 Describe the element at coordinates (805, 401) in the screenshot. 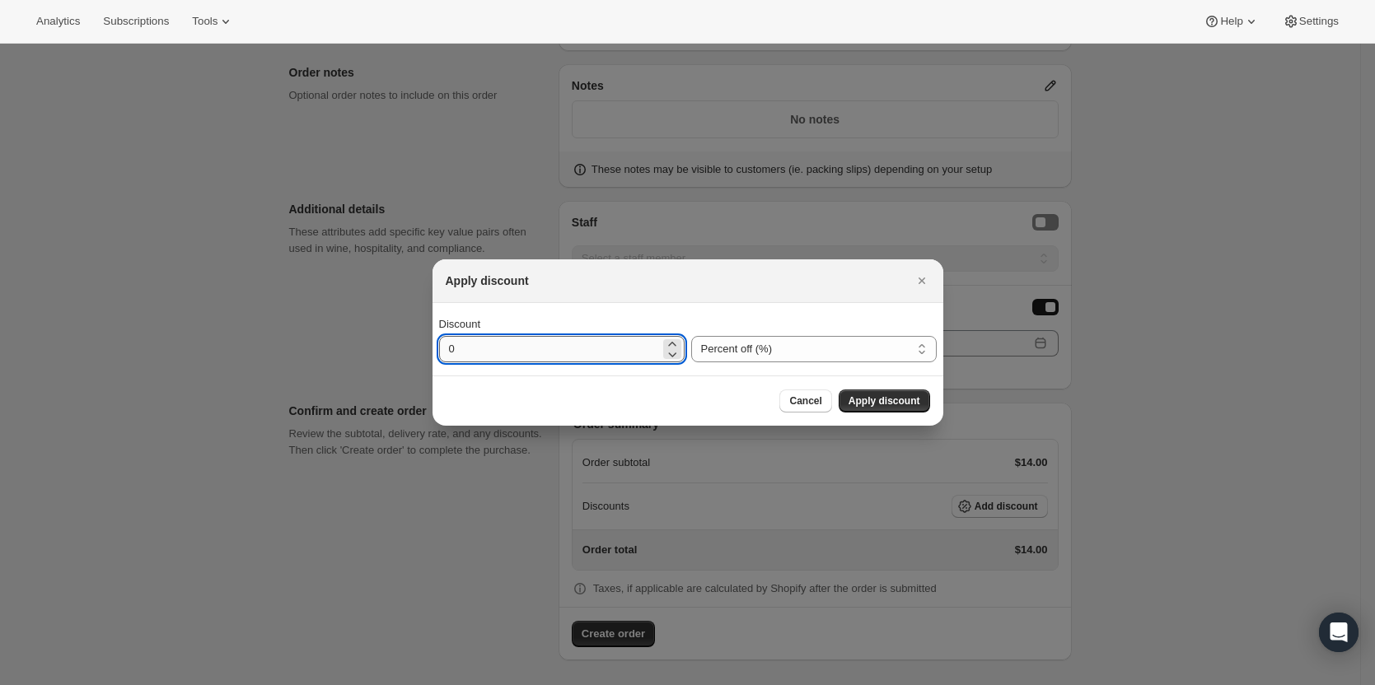

I see `button: Cancel` at that location.